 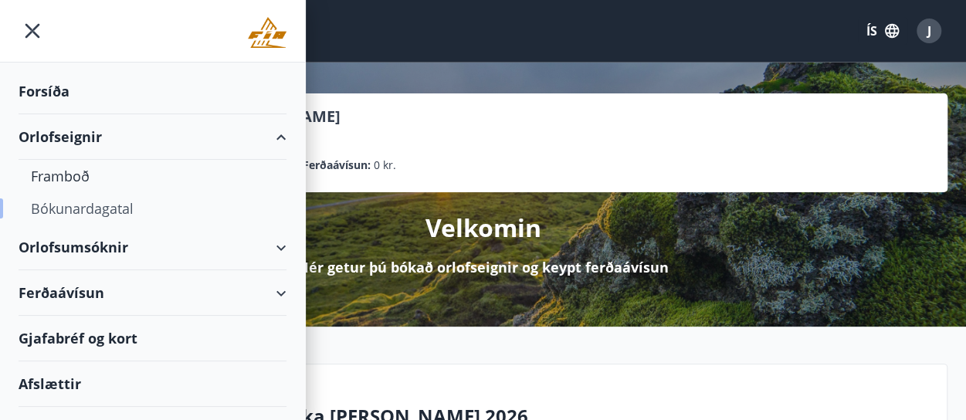 What do you see at coordinates (152, 208) in the screenshot?
I see `div: Bókunardagatal` at bounding box center [152, 208].